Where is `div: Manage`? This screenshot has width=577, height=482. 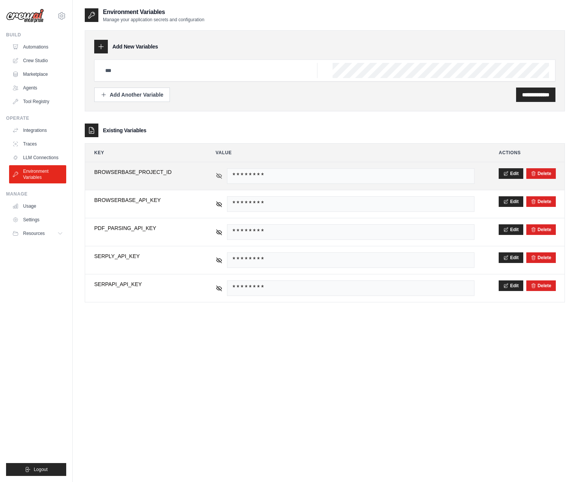 div: Manage is located at coordinates (36, 194).